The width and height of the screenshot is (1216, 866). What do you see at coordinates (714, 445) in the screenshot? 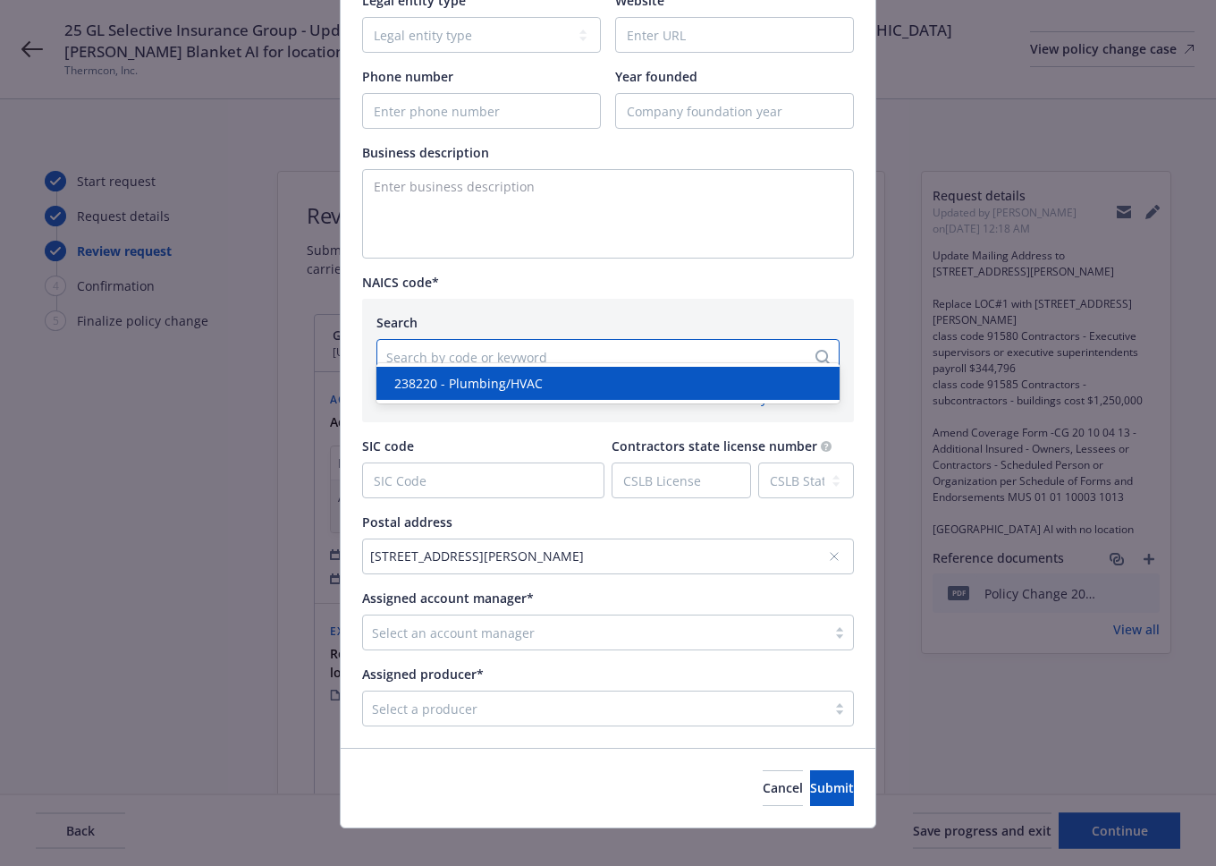
I see `span: Contractors state license number` at bounding box center [714, 445].